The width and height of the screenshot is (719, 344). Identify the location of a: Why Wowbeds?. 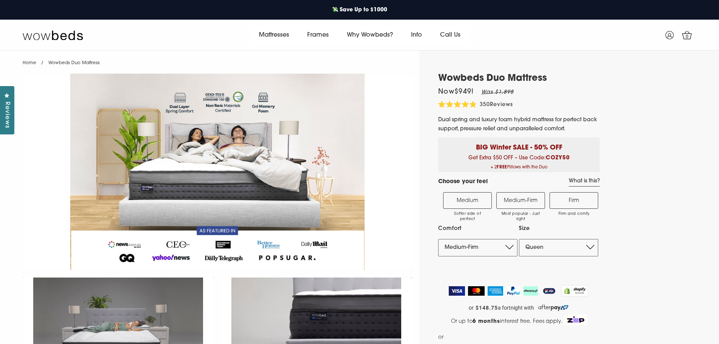
(370, 35).